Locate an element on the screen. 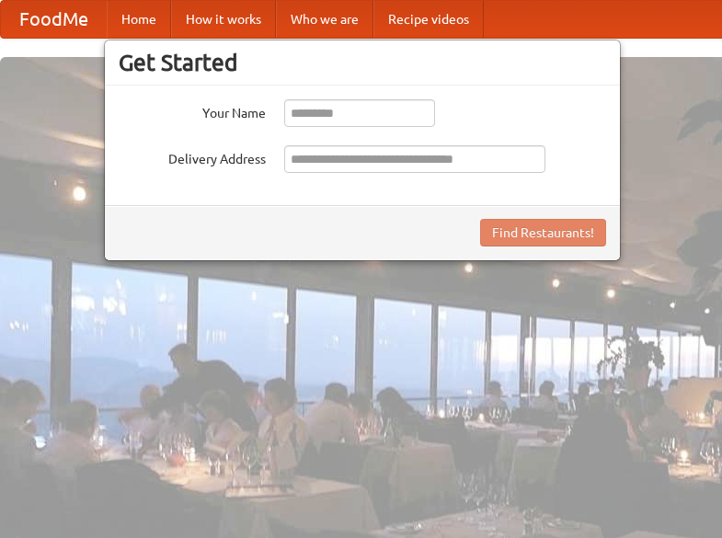 The height and width of the screenshot is (538, 722). label: Delivery Address is located at coordinates (192, 156).